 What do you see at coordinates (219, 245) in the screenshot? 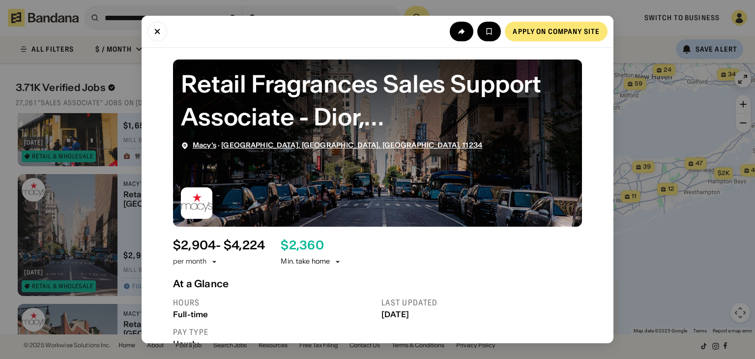
I see `div: $ 2,904 - $4,224` at bounding box center [219, 245].